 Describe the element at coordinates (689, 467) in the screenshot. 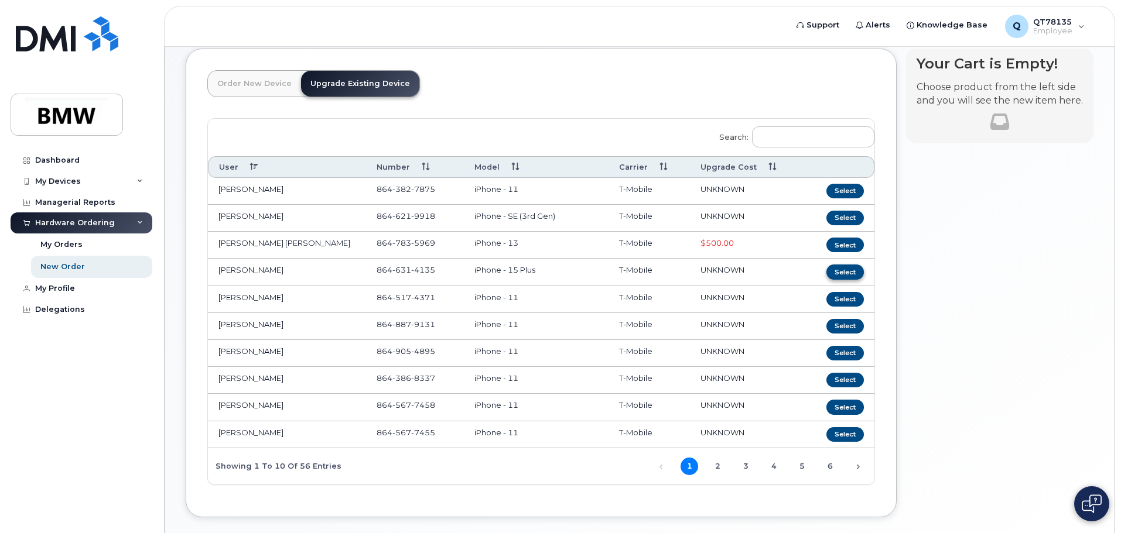

I see `a: 1` at that location.